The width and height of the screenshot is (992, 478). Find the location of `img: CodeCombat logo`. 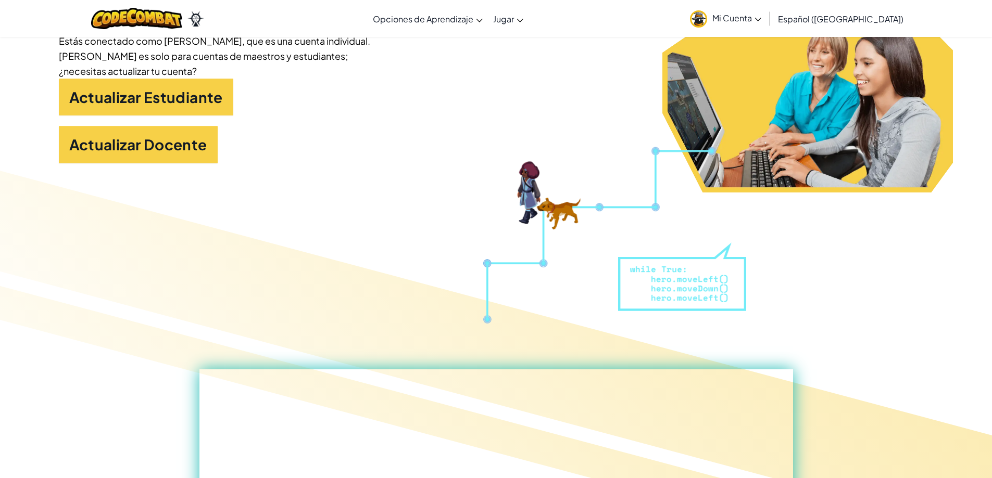

img: CodeCombat logo is located at coordinates (136, 18).